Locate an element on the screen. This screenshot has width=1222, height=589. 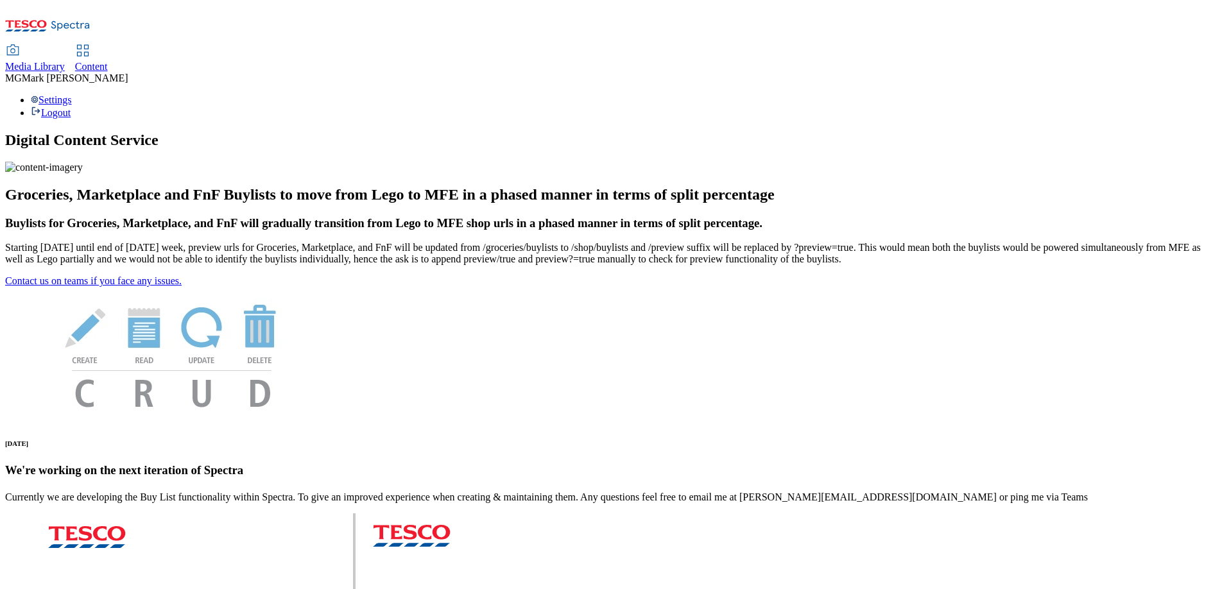
h3: Buylists for Groceries, Marketplace, and FnF will gradually transition from Lego to MFE shop urls... is located at coordinates (611, 223).